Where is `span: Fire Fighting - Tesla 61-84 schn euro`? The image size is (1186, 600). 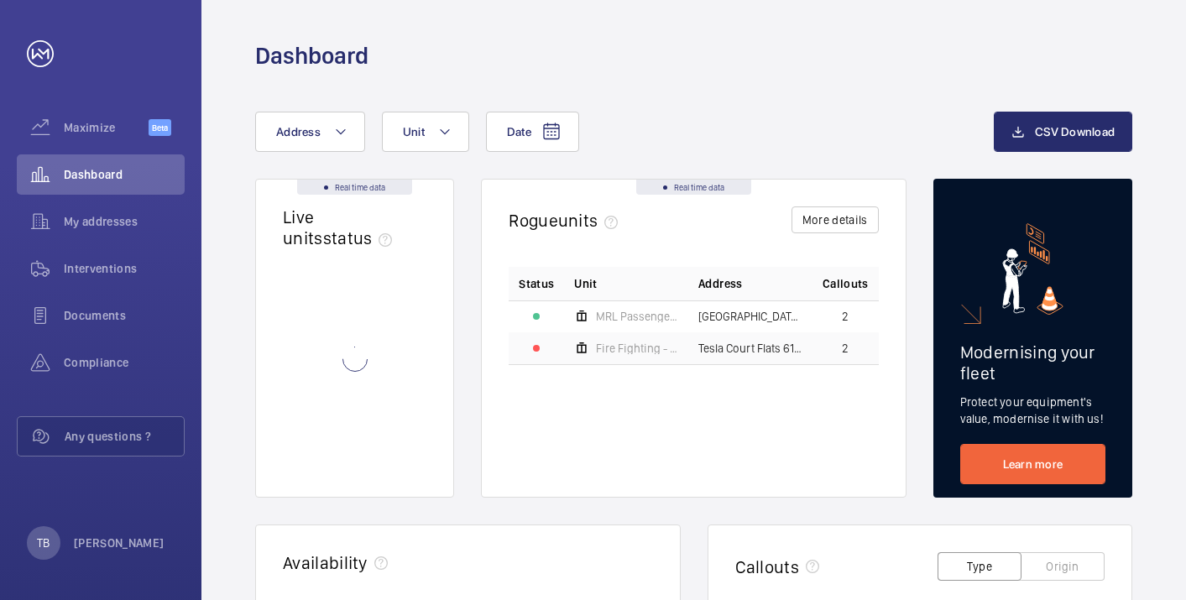 span: Fire Fighting - Tesla 61-84 schn euro is located at coordinates (637, 348).